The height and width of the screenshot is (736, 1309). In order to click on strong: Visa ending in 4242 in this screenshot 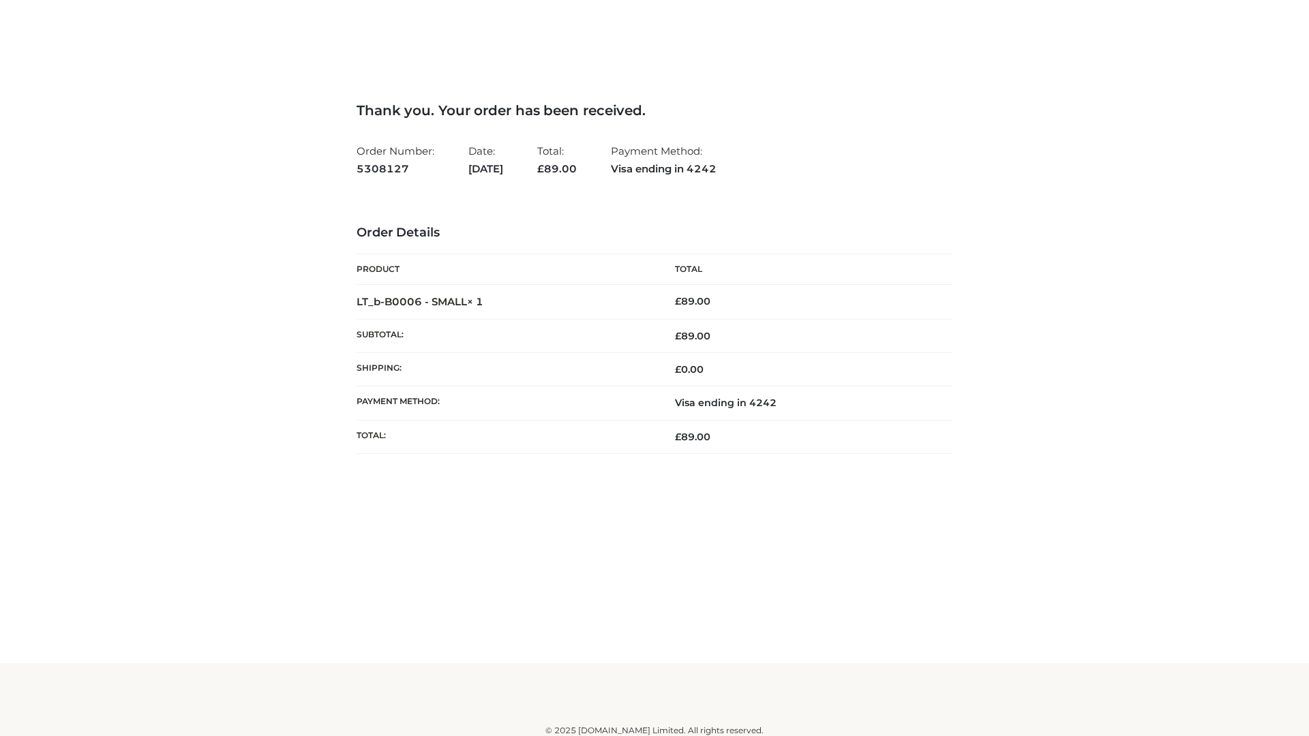, I will do `click(663, 169)`.